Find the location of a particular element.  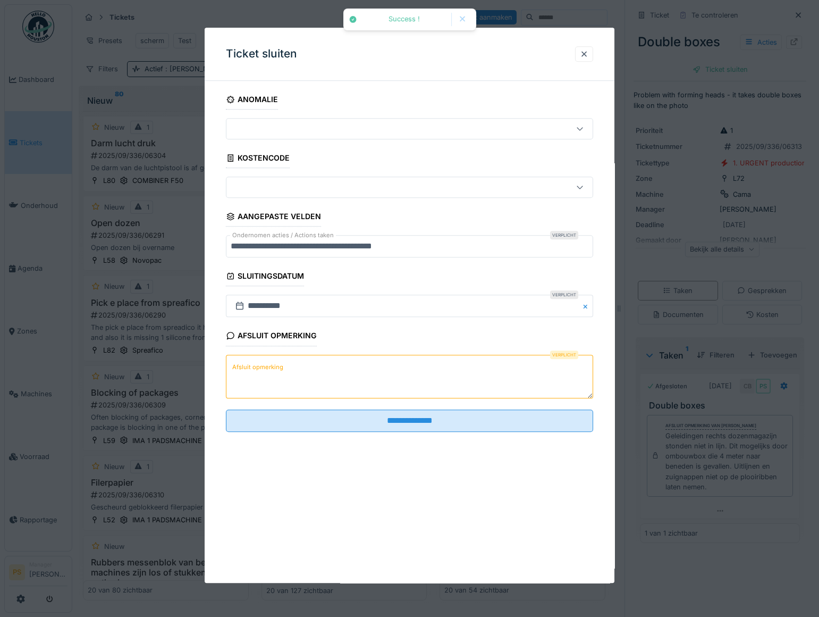

label: Ondernomen acties / Actions taken is located at coordinates (283, 236).